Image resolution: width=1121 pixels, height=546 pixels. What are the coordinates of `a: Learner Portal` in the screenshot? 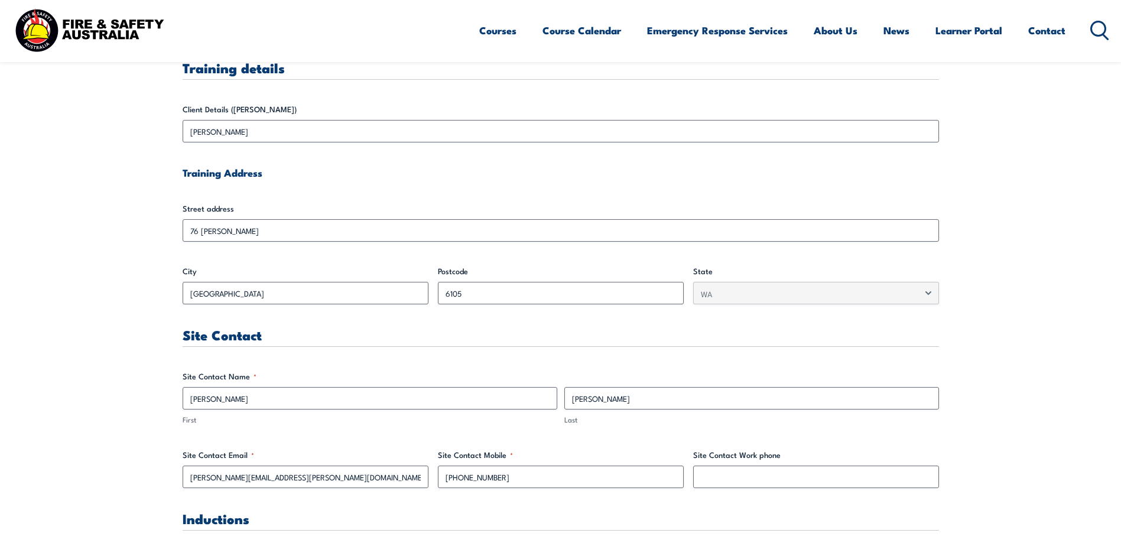 It's located at (968, 30).